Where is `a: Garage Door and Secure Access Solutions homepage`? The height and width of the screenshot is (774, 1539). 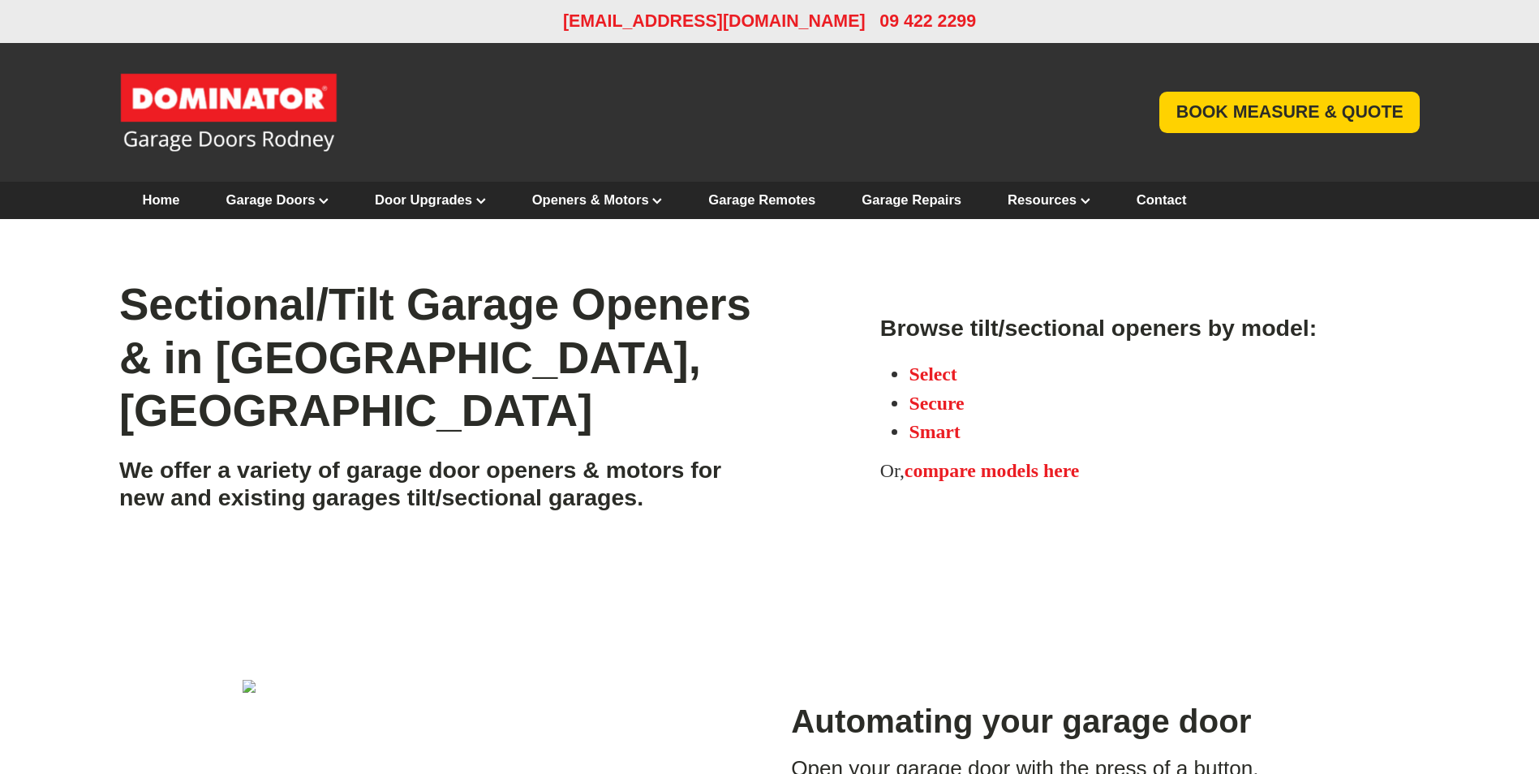
a: Garage Door and Secure Access Solutions homepage is located at coordinates (623, 113).